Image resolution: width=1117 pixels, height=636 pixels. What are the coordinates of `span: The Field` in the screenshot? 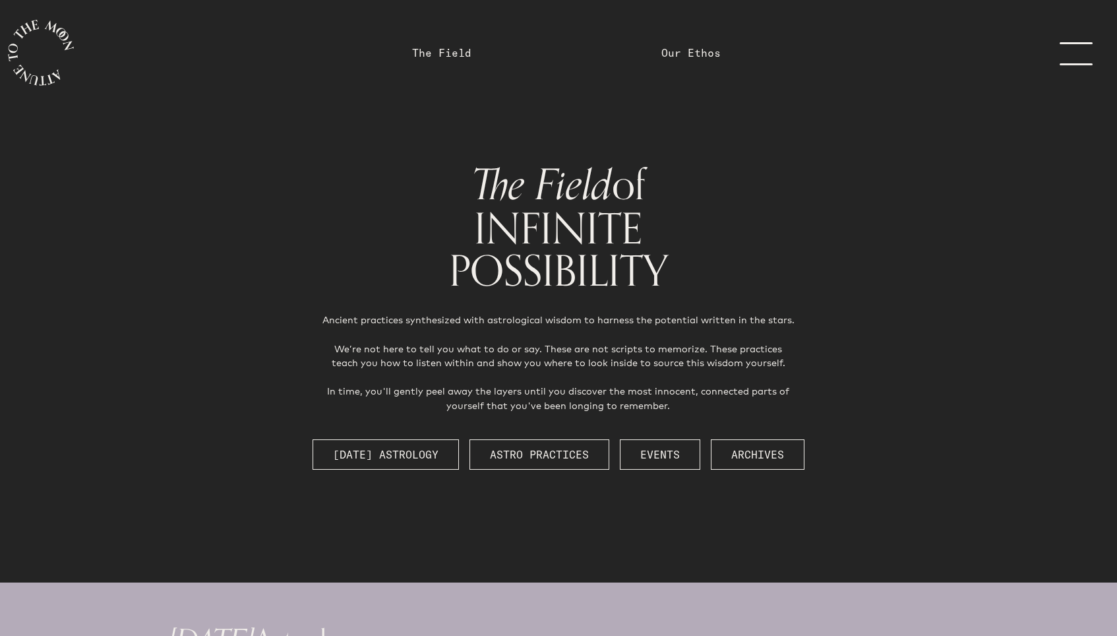 It's located at (541, 185).